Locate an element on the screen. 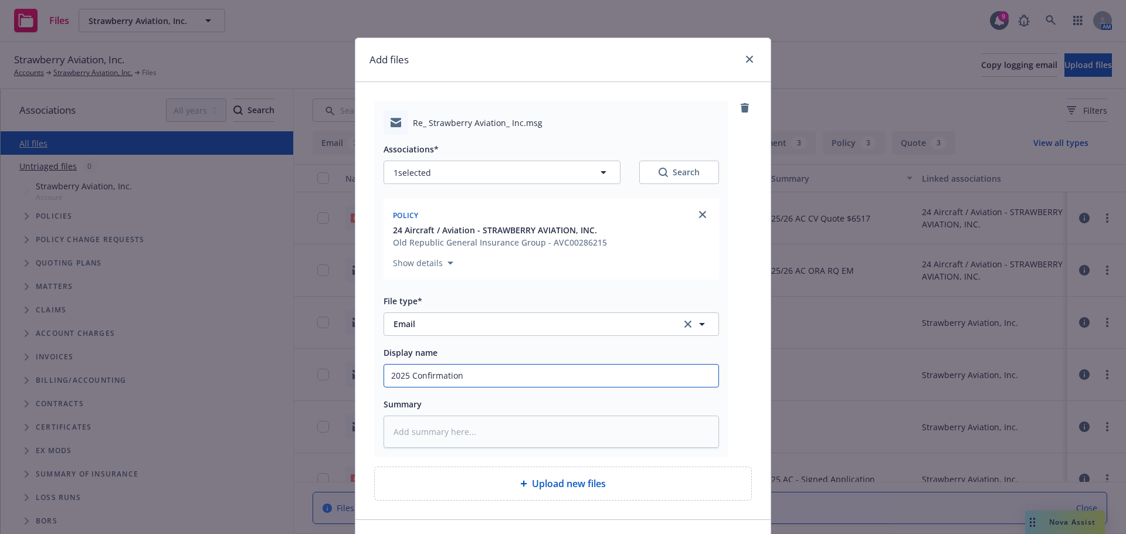 Image resolution: width=1126 pixels, height=534 pixels. button: SearchSearch is located at coordinates (679, 172).